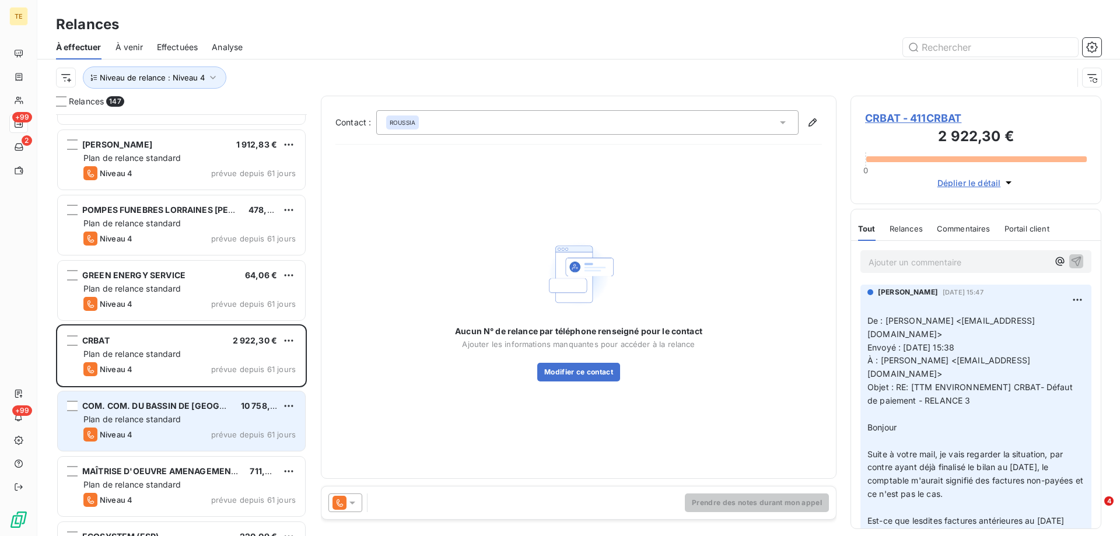 This screenshot has width=1120, height=536. Describe the element at coordinates (757, 503) in the screenshot. I see `button: Prendre des notes durant mon appel` at that location.